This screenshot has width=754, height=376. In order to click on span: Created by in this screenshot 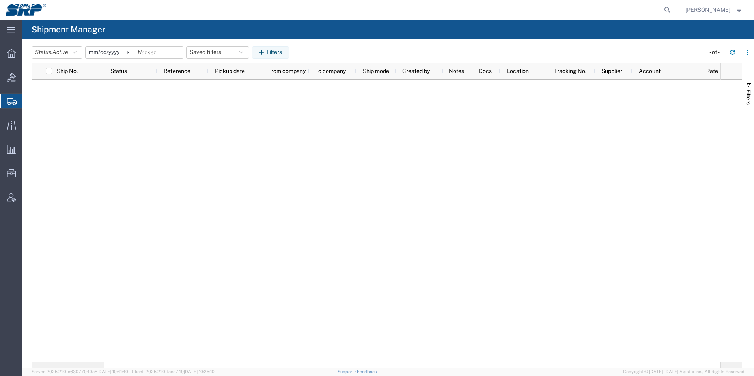, I will do `click(416, 71)`.